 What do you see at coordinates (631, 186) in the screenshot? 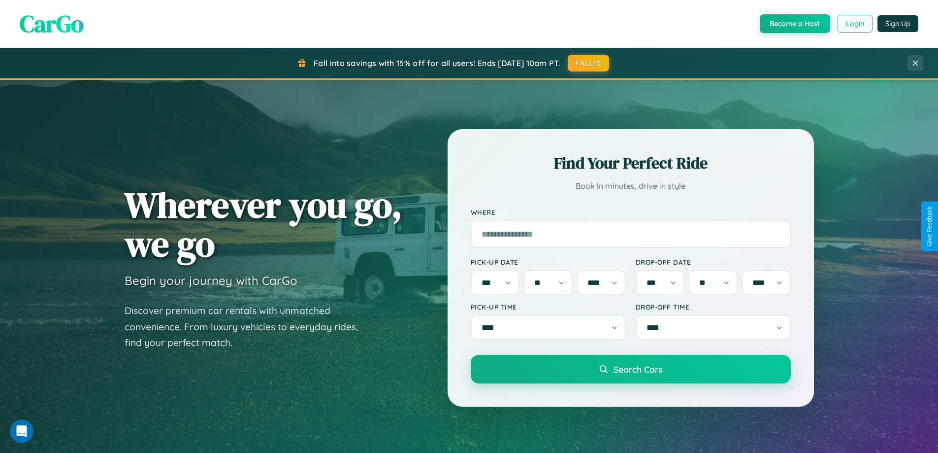
I see `p: Book in minutes, drive in style` at bounding box center [631, 186].